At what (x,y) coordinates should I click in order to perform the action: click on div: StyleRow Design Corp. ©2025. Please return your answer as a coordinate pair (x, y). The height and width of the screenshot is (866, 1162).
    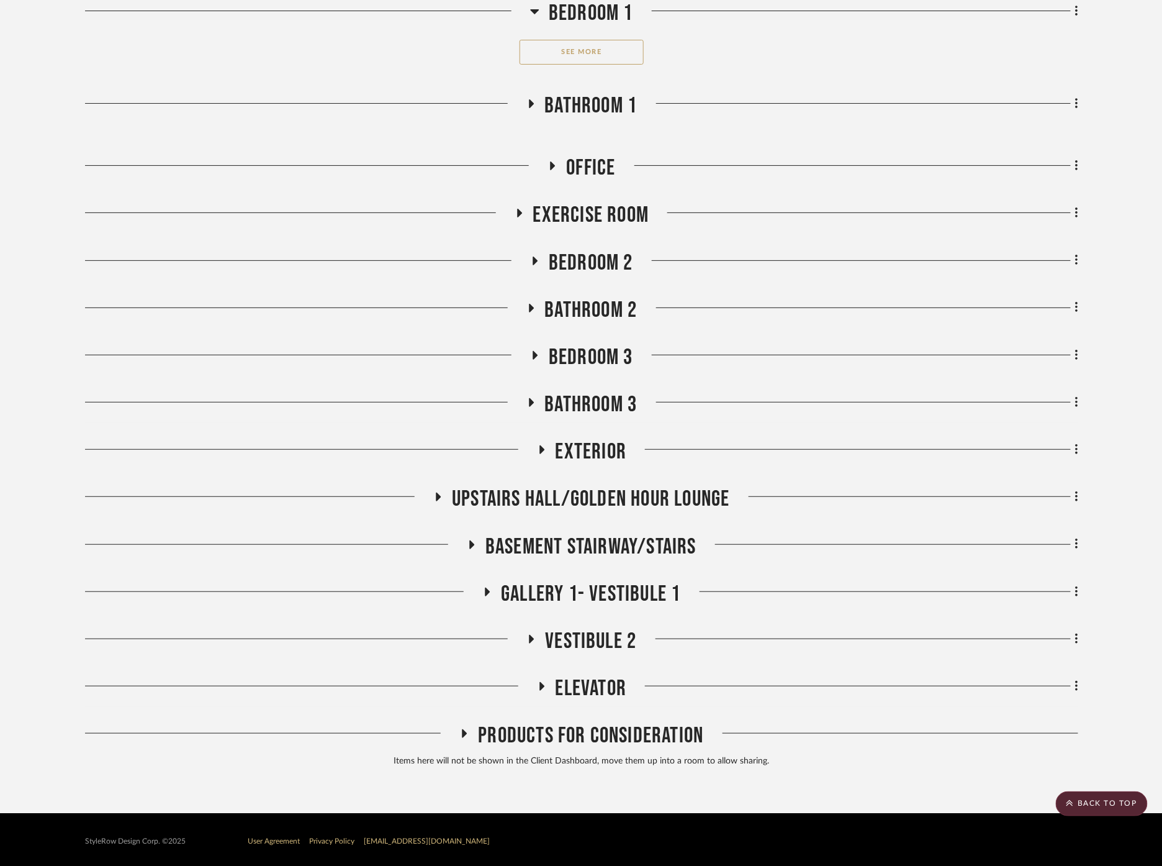
    Looking at the image, I should click on (135, 841).